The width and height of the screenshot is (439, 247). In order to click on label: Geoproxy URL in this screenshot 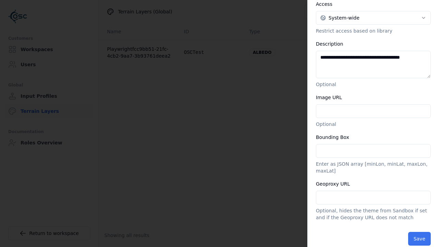, I will do `click(333, 184)`.